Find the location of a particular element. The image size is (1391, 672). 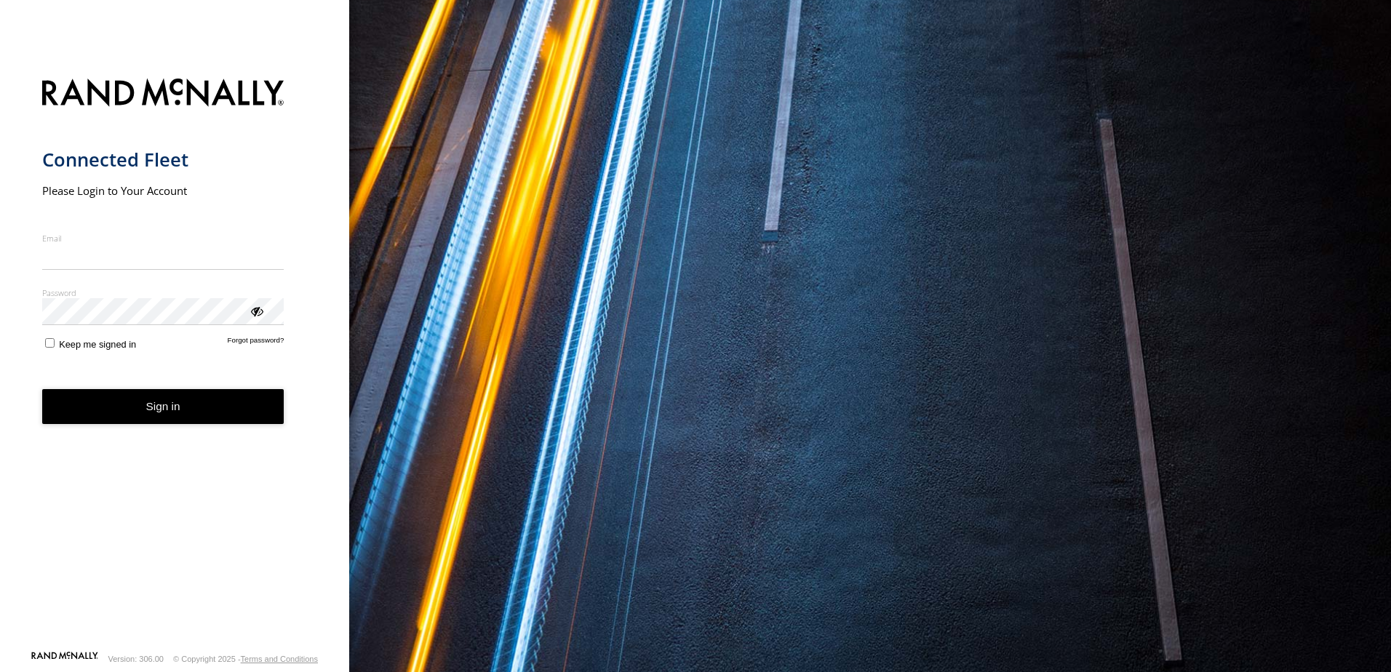

button: Sign in is located at coordinates (163, 407).